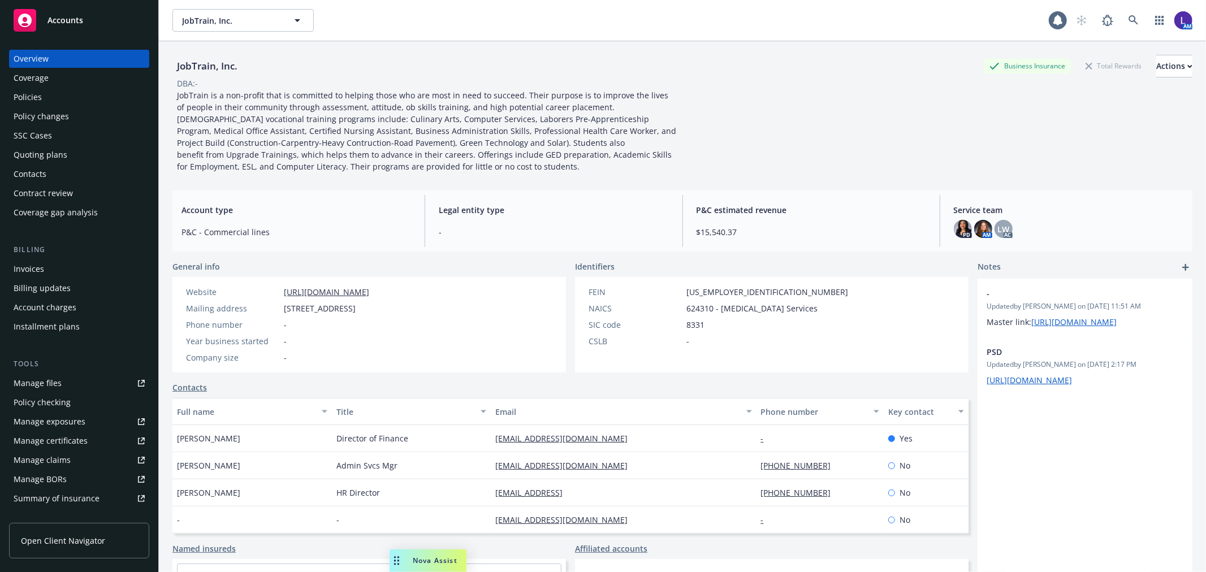 Image resolution: width=1206 pixels, height=572 pixels. I want to click on div: Account charges, so click(45, 308).